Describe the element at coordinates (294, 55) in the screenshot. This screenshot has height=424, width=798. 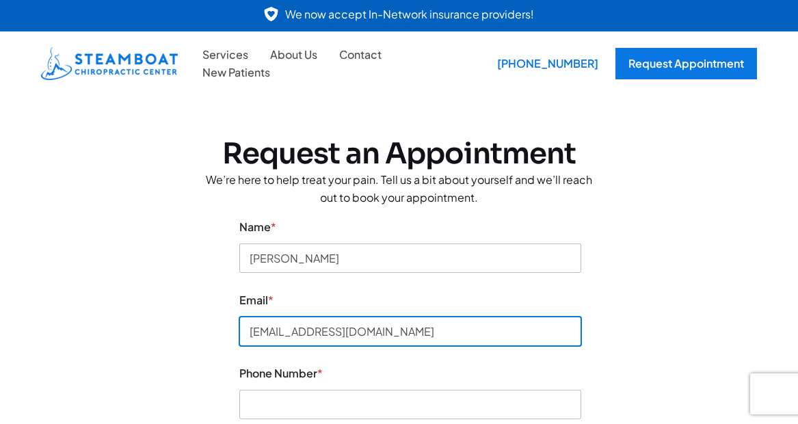
I see `a: About Us` at that location.